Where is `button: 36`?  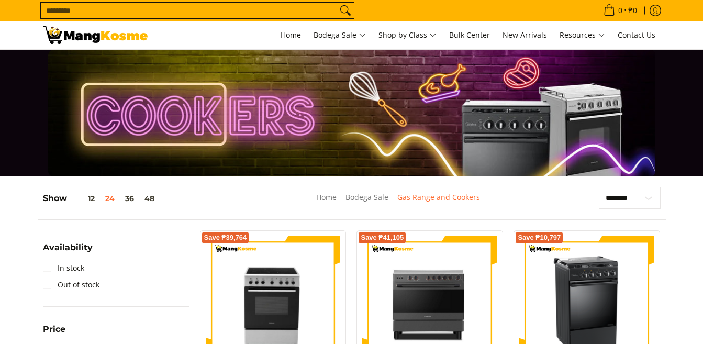 button: 36 is located at coordinates (129, 198).